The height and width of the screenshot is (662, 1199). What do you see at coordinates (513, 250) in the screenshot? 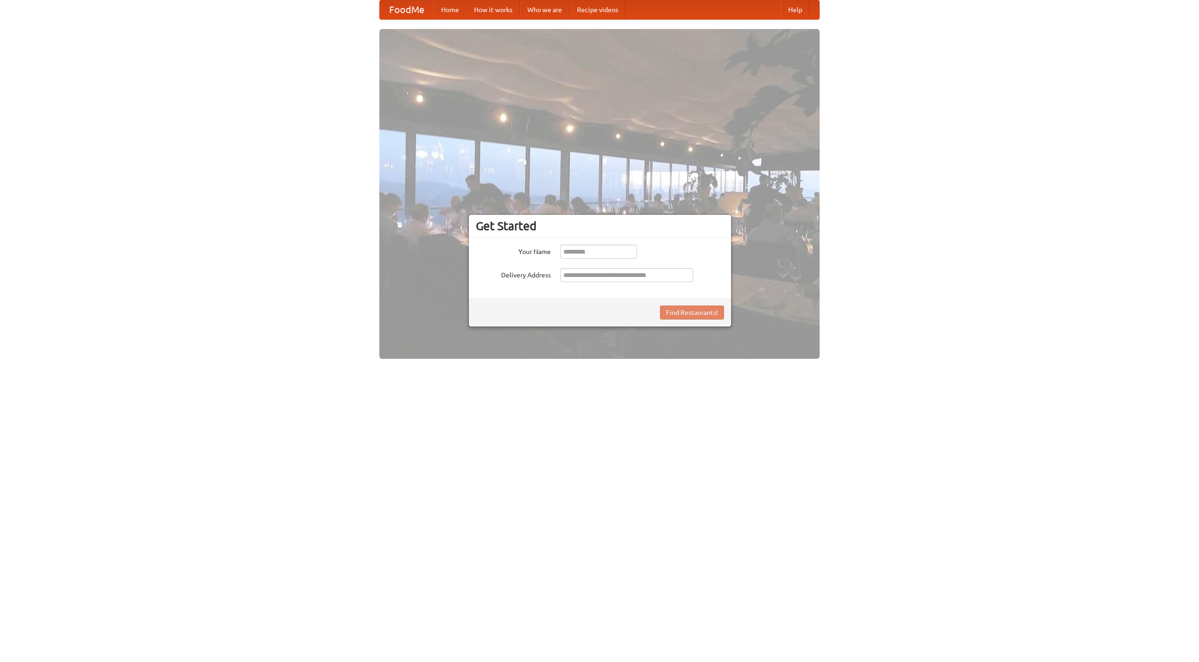
I see `label: Your Name` at bounding box center [513, 250].